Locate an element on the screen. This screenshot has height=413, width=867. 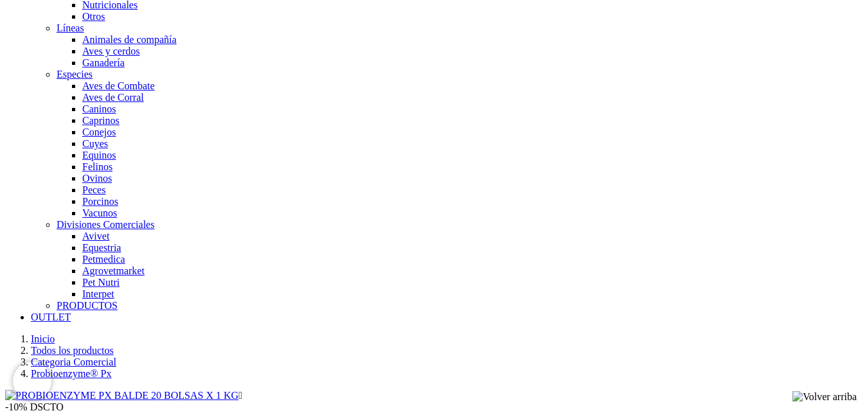
span: Petmedica is located at coordinates (103, 259).